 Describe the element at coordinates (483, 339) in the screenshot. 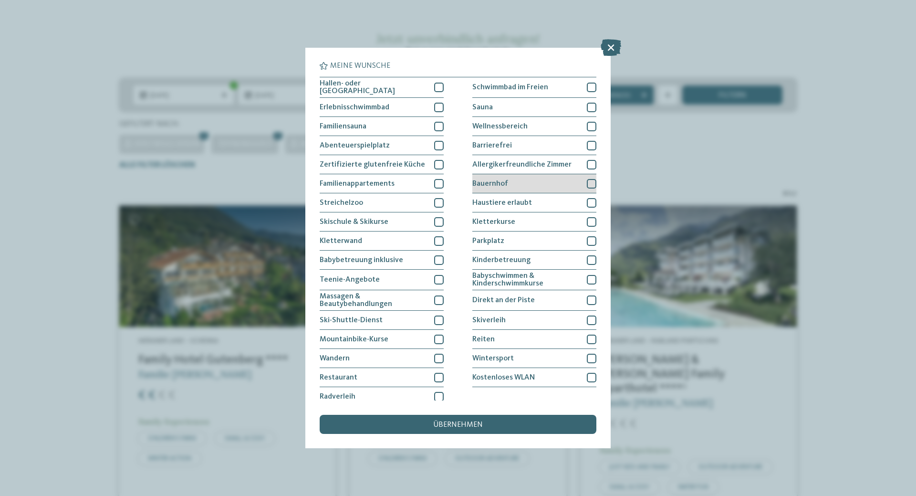

I see `span: Reiten` at that location.